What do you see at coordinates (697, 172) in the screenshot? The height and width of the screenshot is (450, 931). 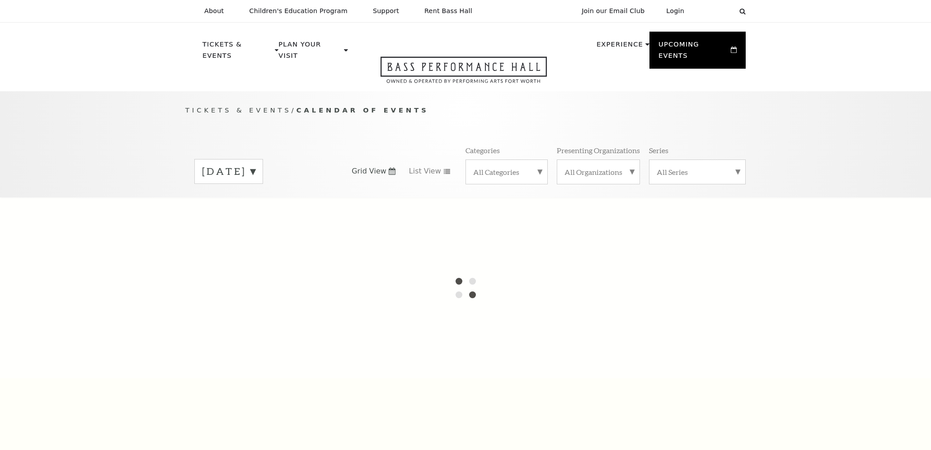 I see `label: All Series` at bounding box center [697, 172].